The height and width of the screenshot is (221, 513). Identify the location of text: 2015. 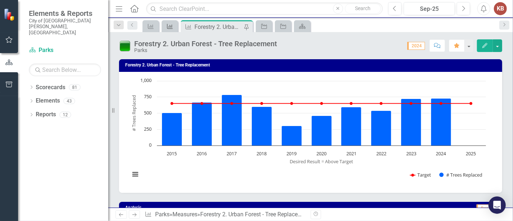
(172, 153).